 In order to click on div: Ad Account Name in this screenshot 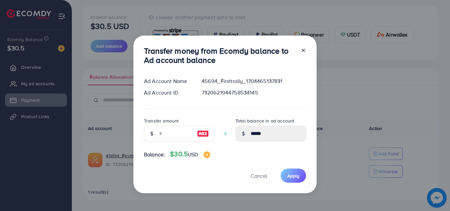, I will do `click(167, 81)`.